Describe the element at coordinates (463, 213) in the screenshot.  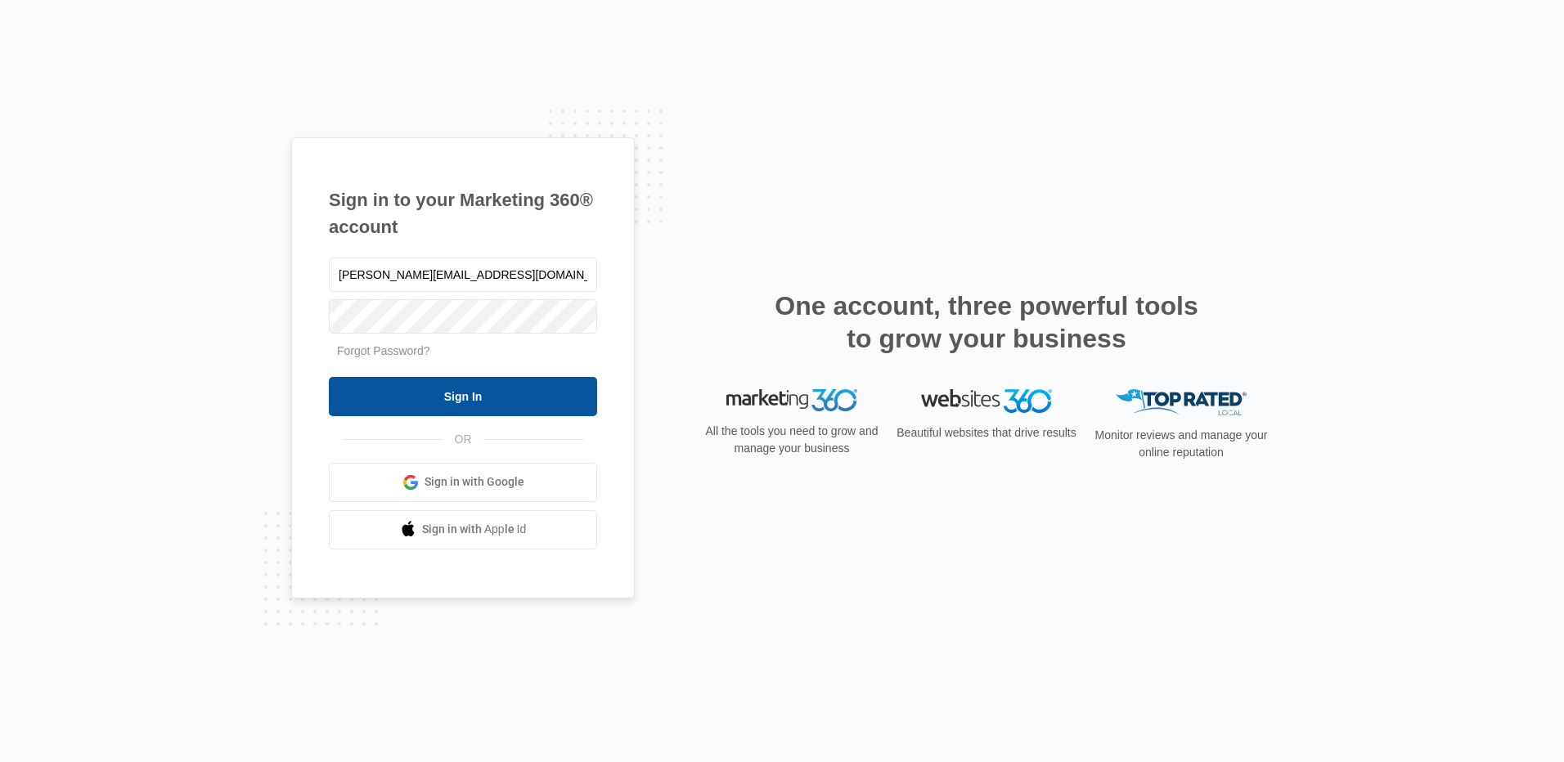
I see `h1: Sign in to your Marketing 360® account` at that location.